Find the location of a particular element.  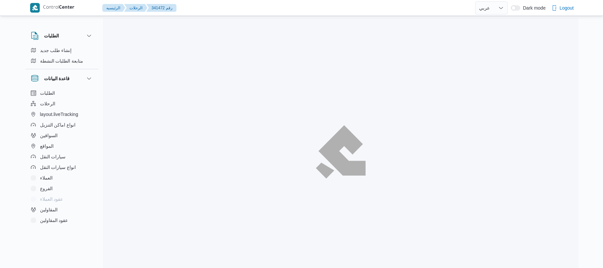

div: قاعدة البيانات is located at coordinates (62, 159).